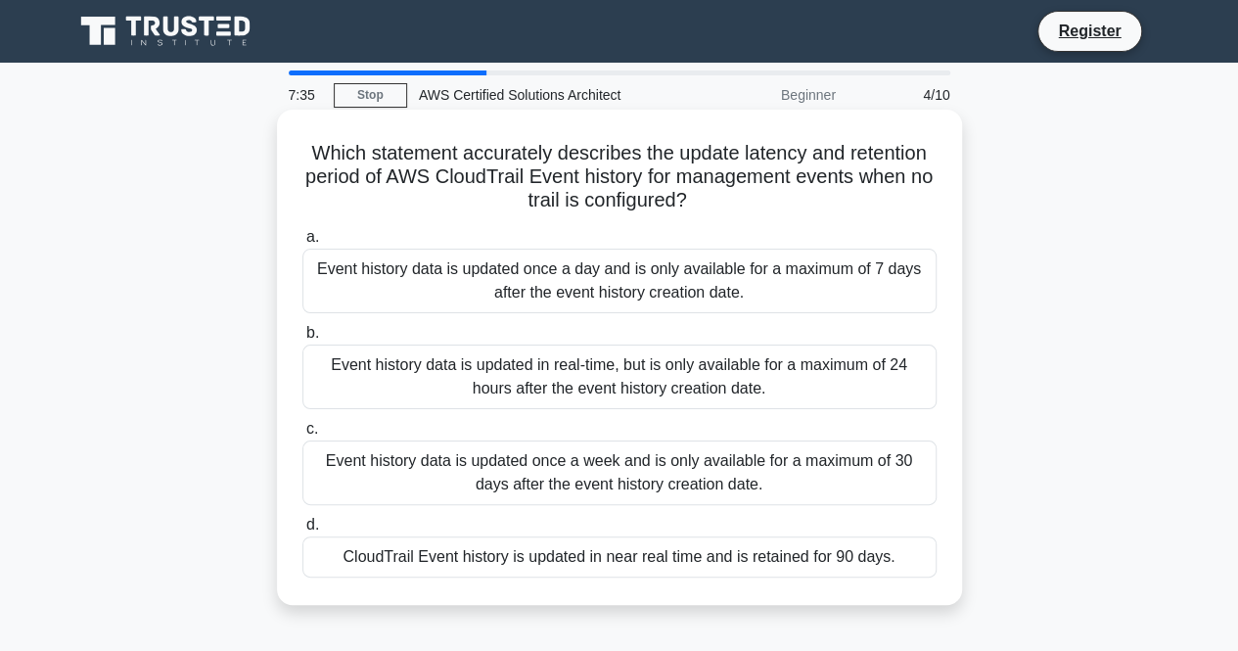  I want to click on div: 7:35, so click(305, 95).